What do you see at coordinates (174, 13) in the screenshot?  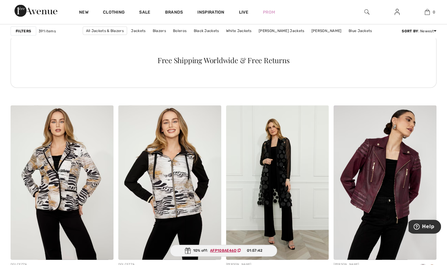 I see `a: Brands` at bounding box center [174, 13].